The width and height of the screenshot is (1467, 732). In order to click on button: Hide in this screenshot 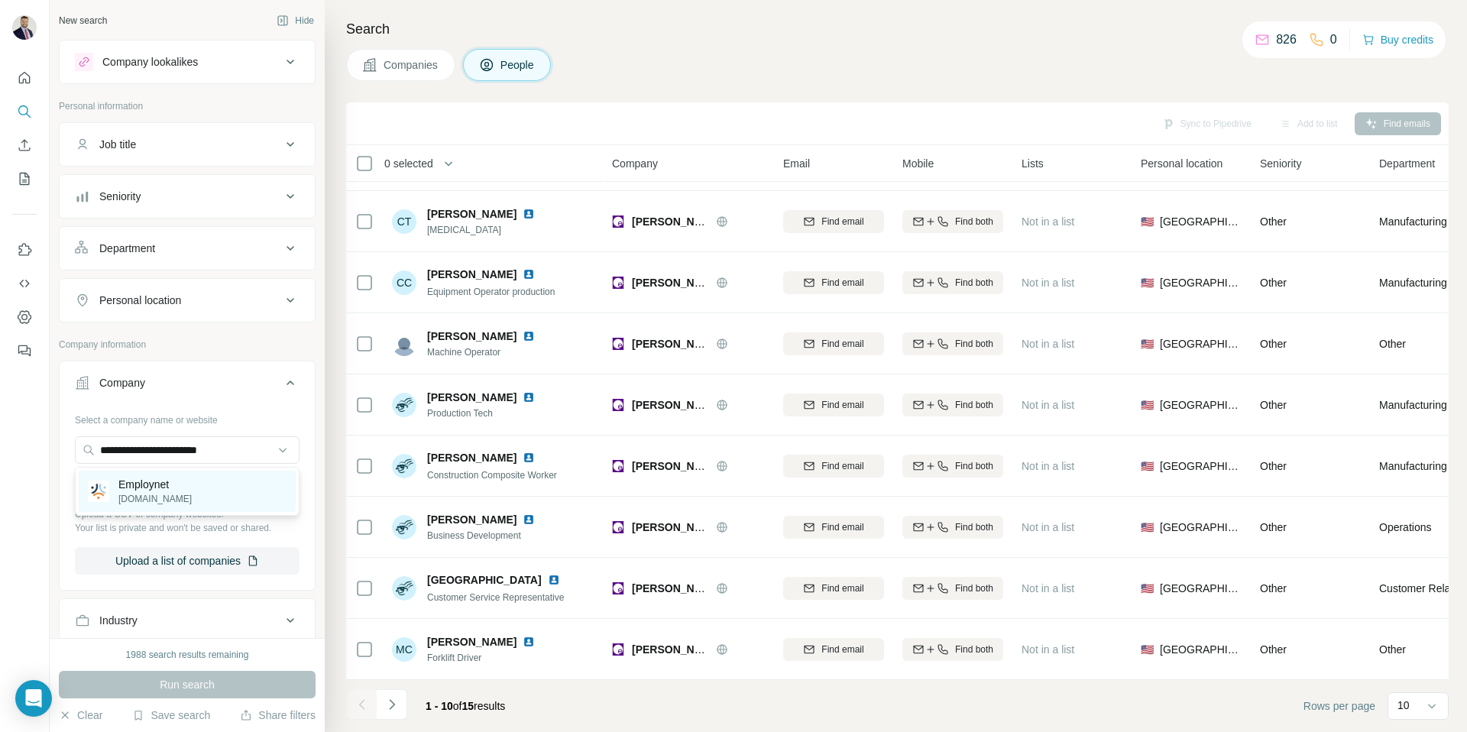, I will do `click(295, 21)`.